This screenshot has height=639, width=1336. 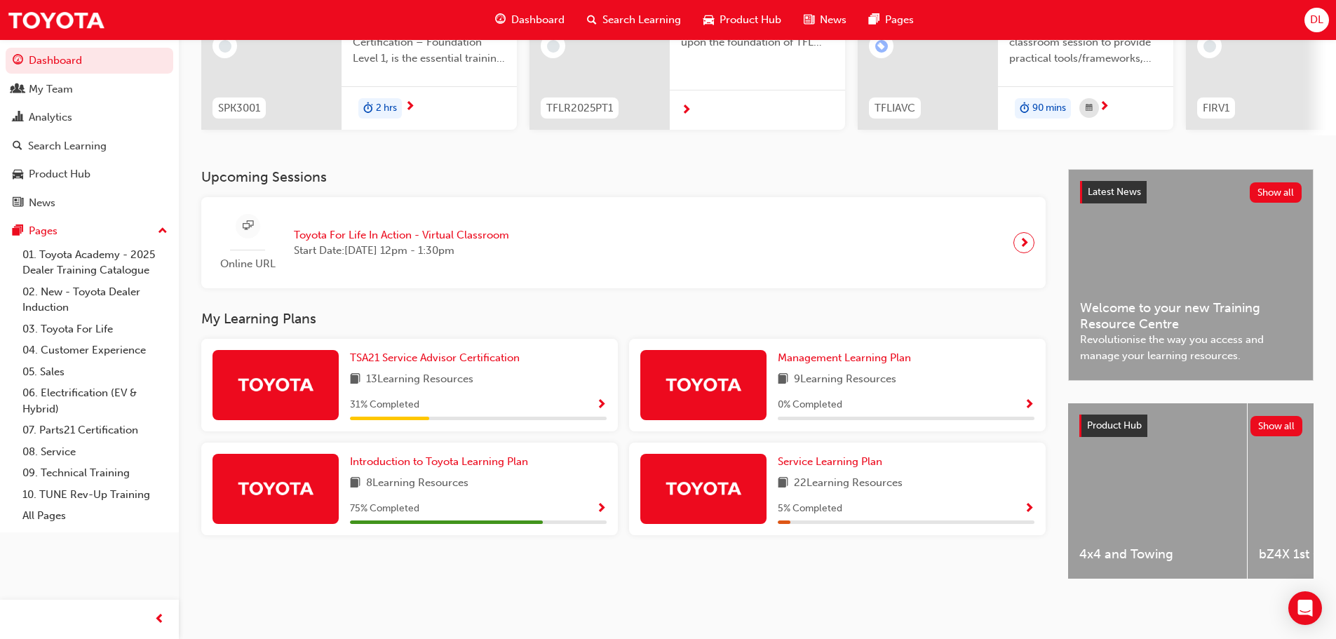 I want to click on button: DL, so click(x=1316, y=20).